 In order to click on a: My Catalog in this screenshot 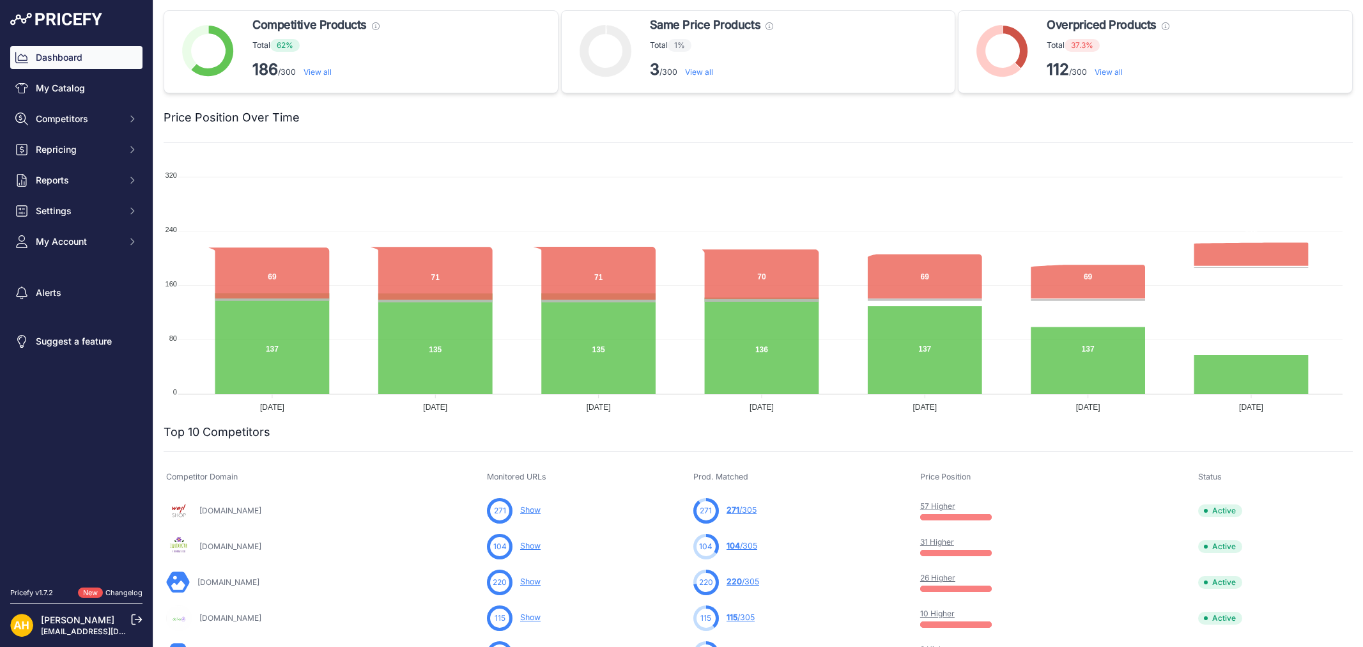, I will do `click(76, 88)`.